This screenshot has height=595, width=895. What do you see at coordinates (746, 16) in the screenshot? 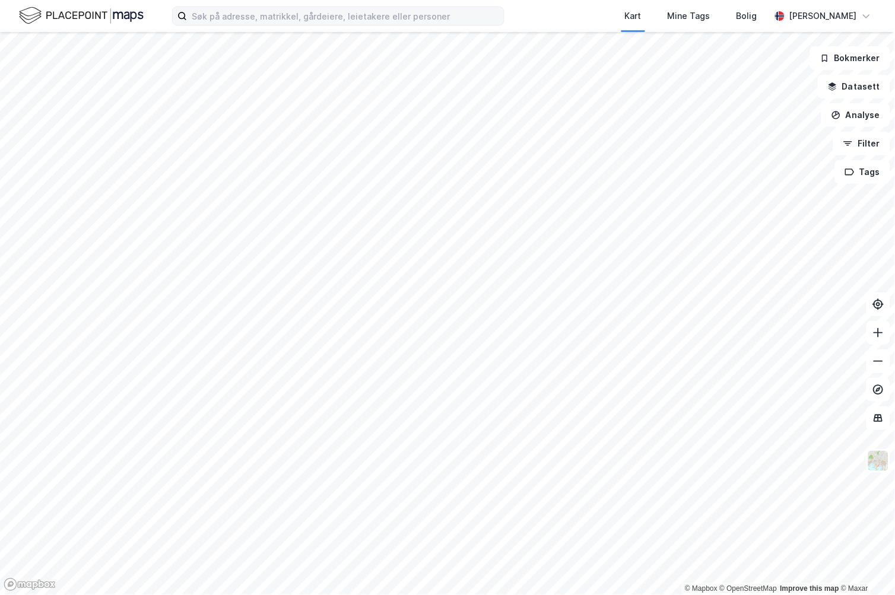
I see `div: Bolig` at bounding box center [746, 16].